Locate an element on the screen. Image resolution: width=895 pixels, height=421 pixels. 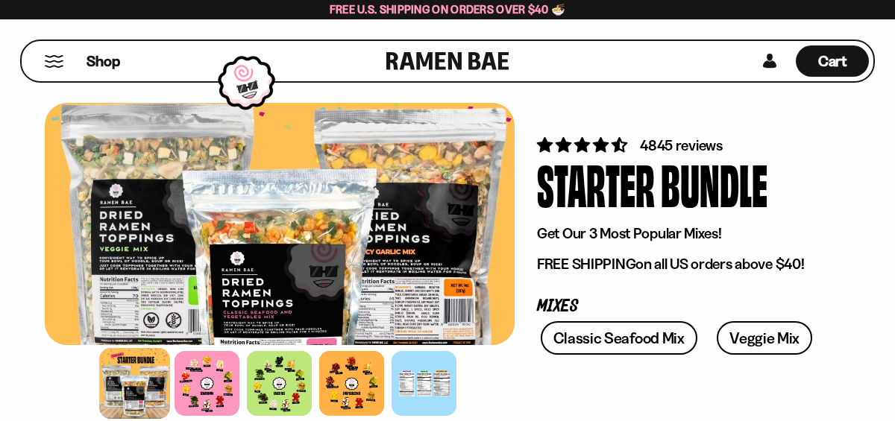
a: Shop is located at coordinates (103, 61).